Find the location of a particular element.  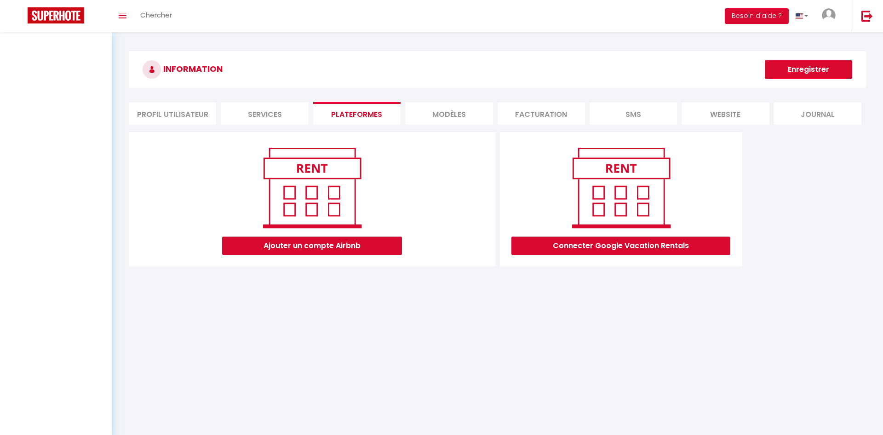

h3: INFORMATION is located at coordinates (497, 69).